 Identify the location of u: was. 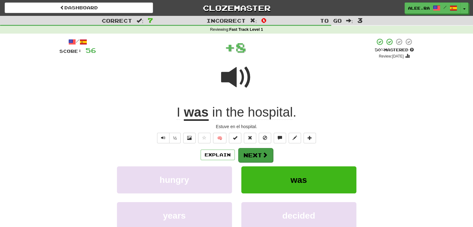
(196, 113).